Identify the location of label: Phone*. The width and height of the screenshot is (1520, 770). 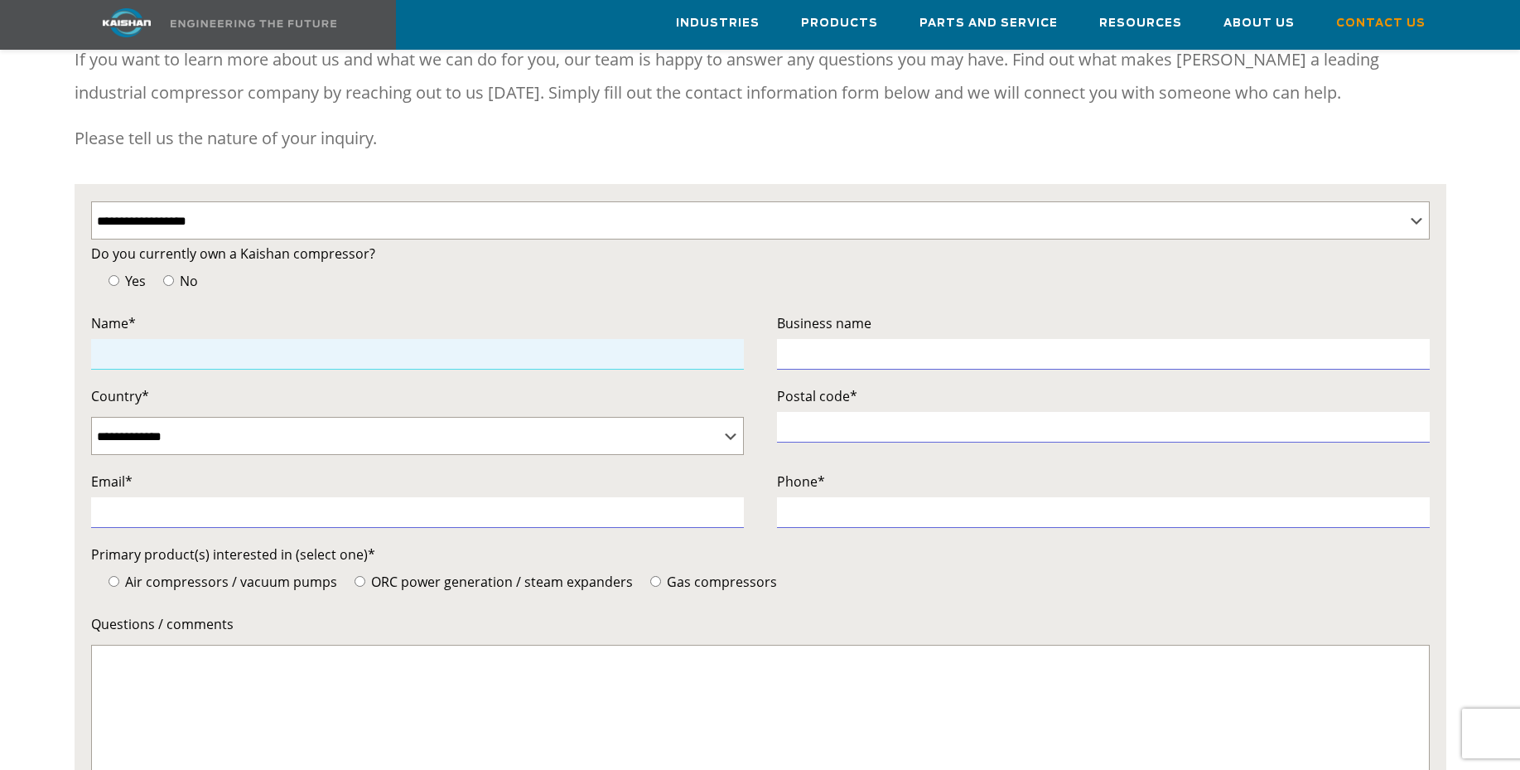
(1104, 481).